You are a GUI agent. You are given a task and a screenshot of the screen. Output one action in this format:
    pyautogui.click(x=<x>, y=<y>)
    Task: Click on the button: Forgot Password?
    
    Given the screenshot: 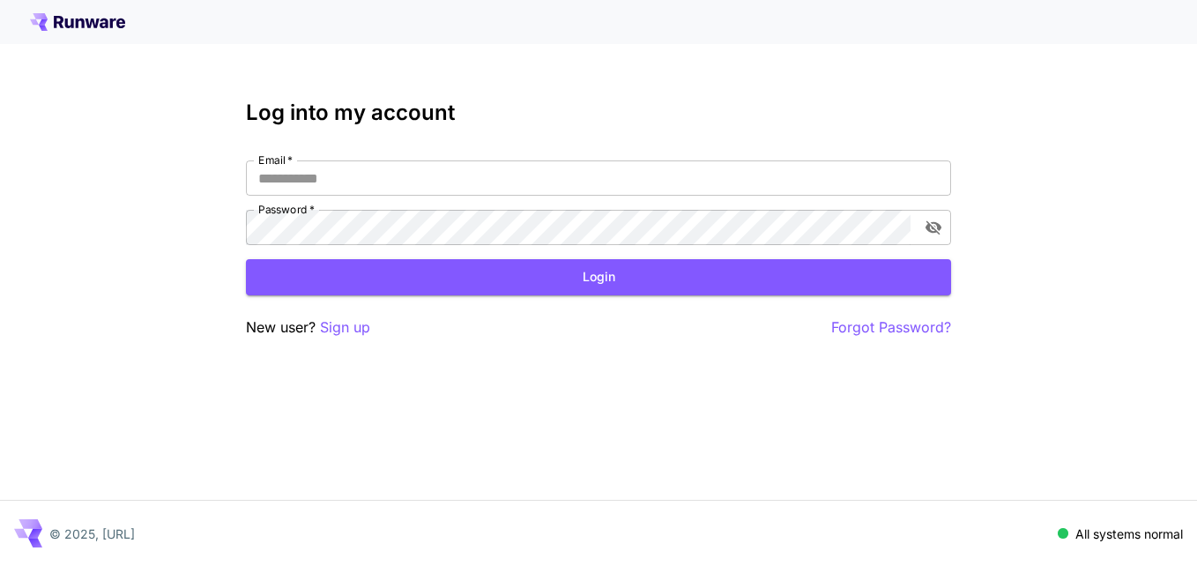 What is the action you would take?
    pyautogui.click(x=891, y=327)
    